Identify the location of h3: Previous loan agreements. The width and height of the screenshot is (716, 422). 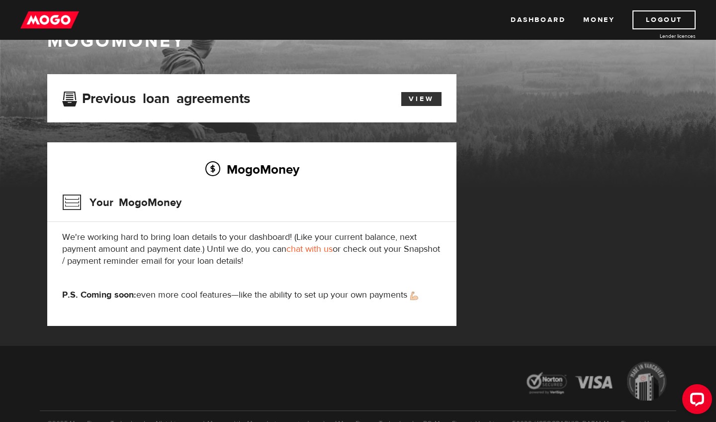
(156, 97).